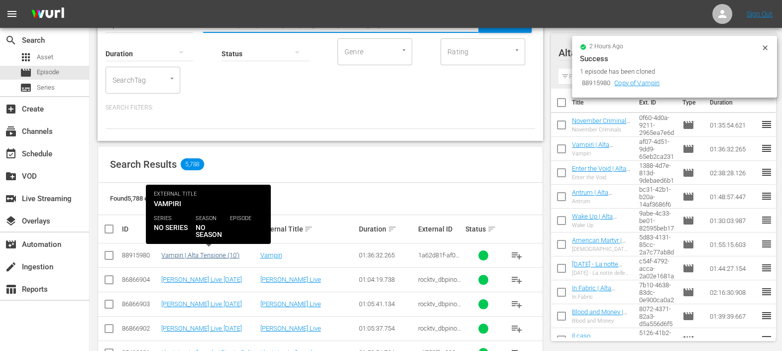  I want to click on span: Asset, so click(26, 57).